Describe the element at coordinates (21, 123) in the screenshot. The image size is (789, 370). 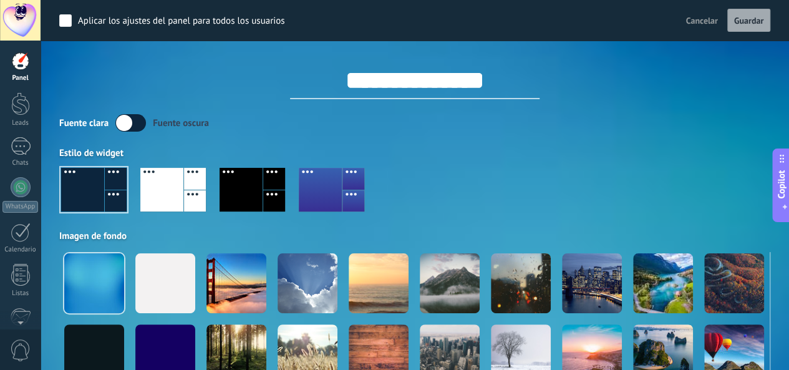
I see `div: Leads` at that location.